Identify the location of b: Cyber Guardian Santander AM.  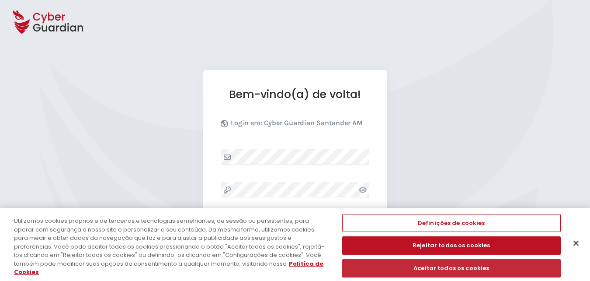
(314, 122).